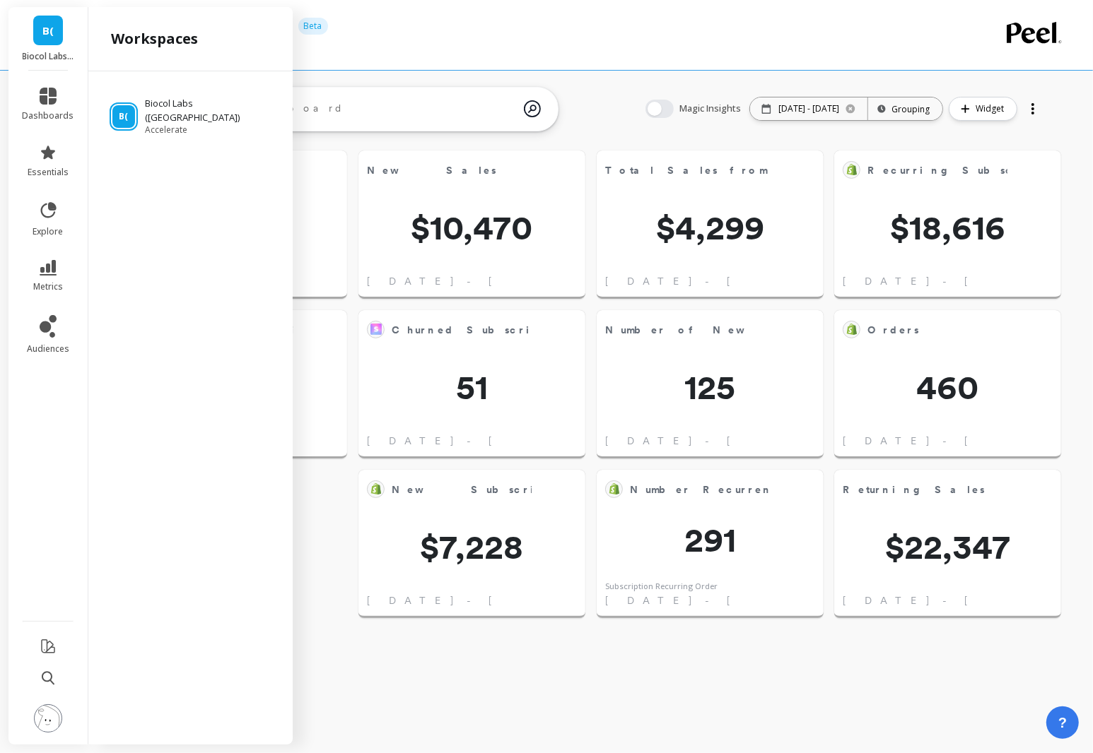  Describe the element at coordinates (710, 540) in the screenshot. I see `span: 291` at that location.